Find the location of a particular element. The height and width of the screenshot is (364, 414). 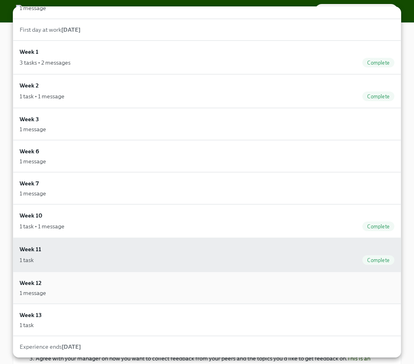

div: 3 tasks • 2 messages is located at coordinates (45, 63).